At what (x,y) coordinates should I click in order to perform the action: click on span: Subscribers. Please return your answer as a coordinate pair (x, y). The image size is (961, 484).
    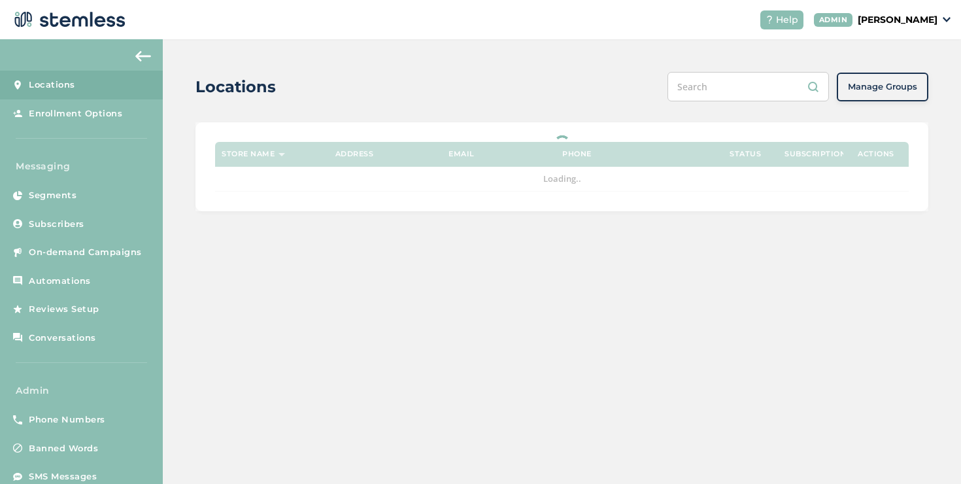
    Looking at the image, I should click on (56, 224).